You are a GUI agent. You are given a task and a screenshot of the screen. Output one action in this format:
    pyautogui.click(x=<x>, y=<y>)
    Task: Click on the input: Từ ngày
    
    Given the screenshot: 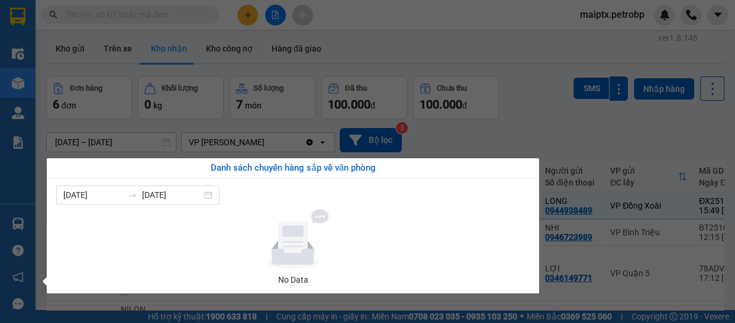 What is the action you would take?
    pyautogui.click(x=93, y=195)
    